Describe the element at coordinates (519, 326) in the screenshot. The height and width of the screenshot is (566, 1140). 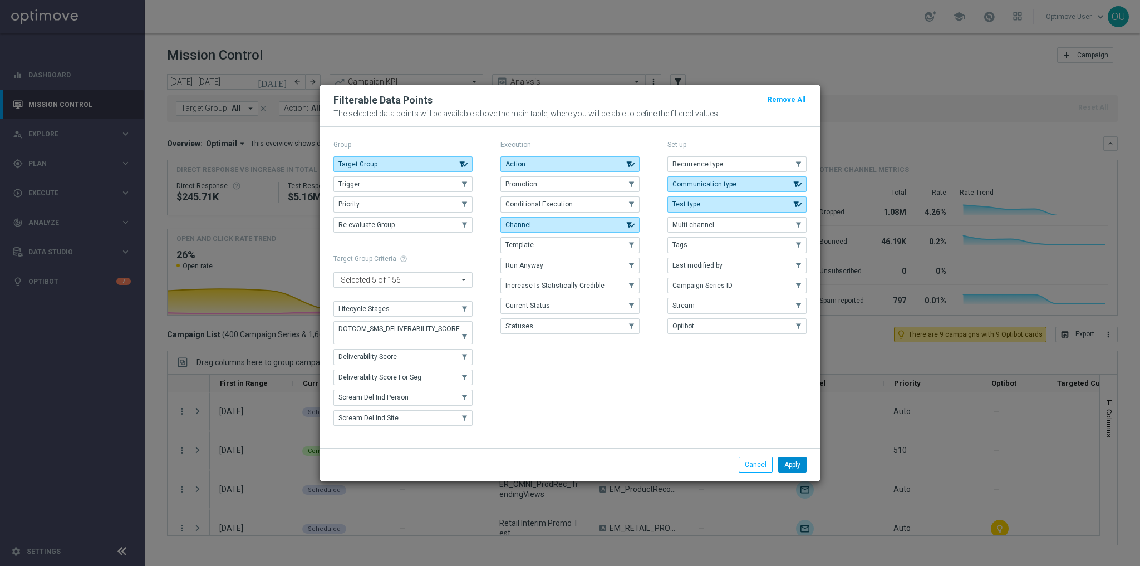
I see `span: Statuses` at that location.